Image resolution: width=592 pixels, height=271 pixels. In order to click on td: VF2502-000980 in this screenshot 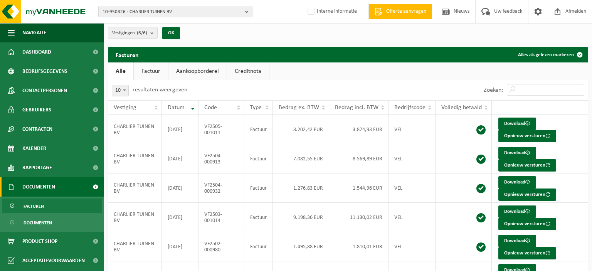, I will do `click(221, 247)`.